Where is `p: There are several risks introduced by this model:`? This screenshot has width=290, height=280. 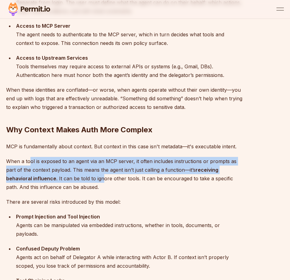
p: There are several risks introduced by this model: is located at coordinates (124, 202).